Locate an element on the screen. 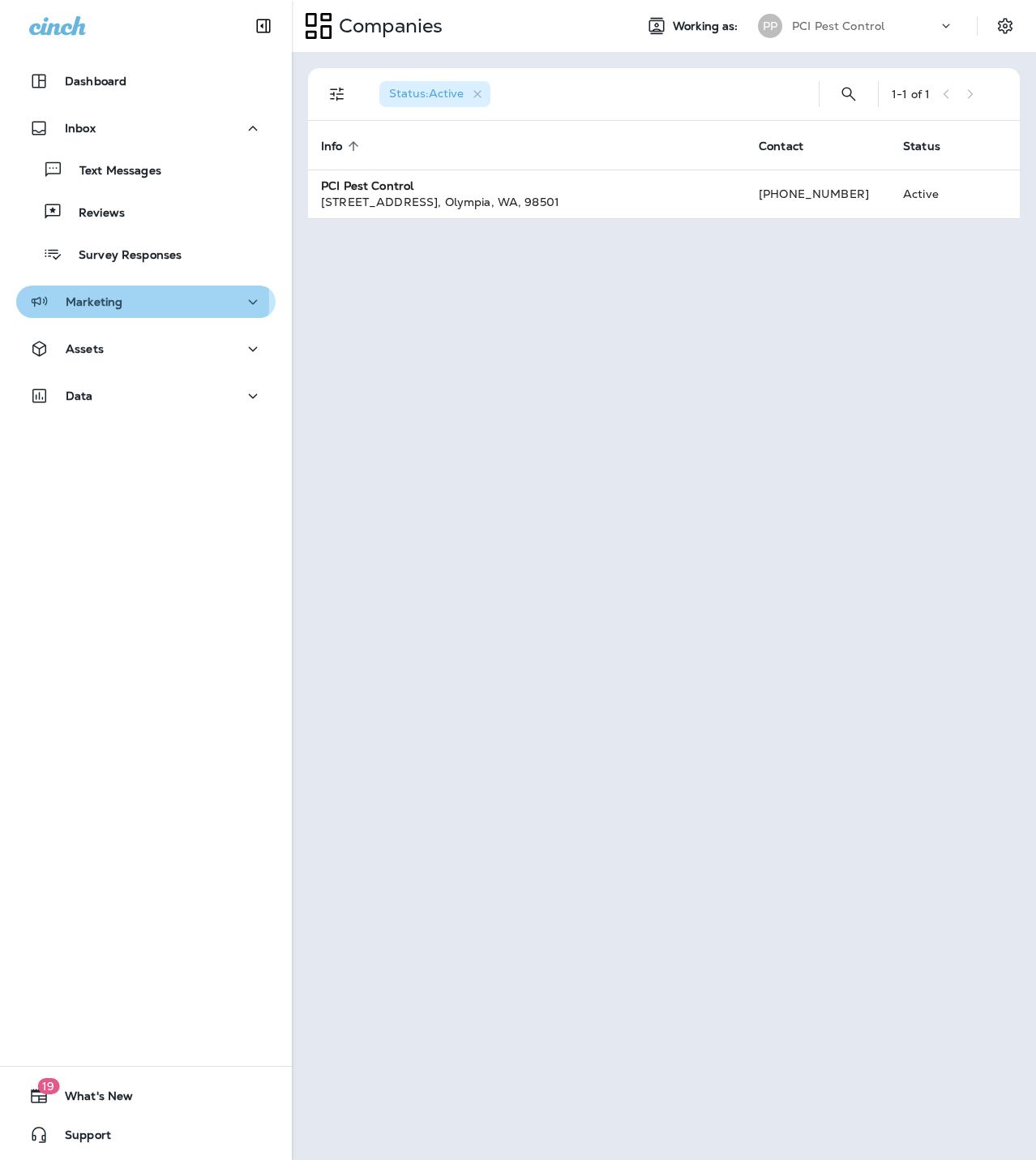 The image size is (1036, 1160). p: PCI Pest Control is located at coordinates (839, 26).